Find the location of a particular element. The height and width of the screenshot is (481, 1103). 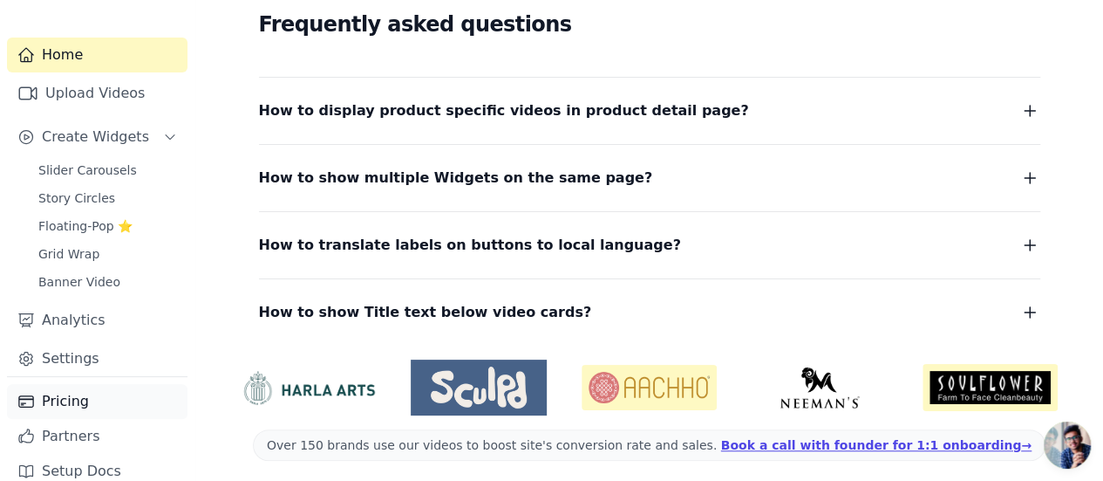

a: Pricing is located at coordinates (97, 401).